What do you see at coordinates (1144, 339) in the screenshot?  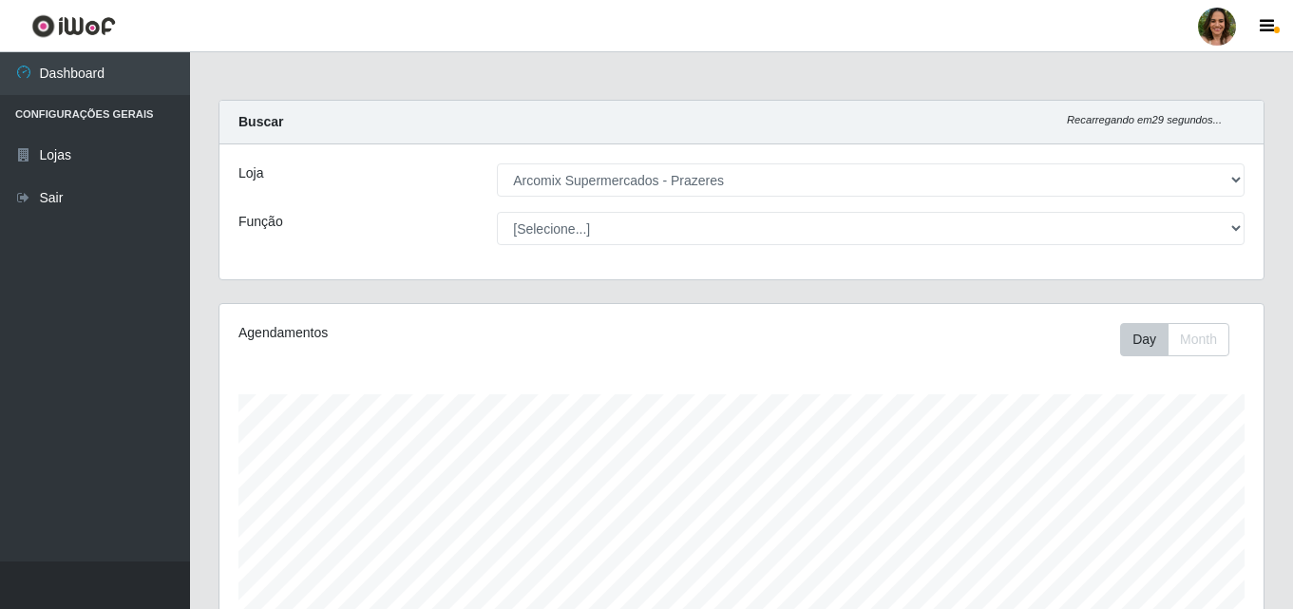 I see `button: Day` at bounding box center [1144, 339].